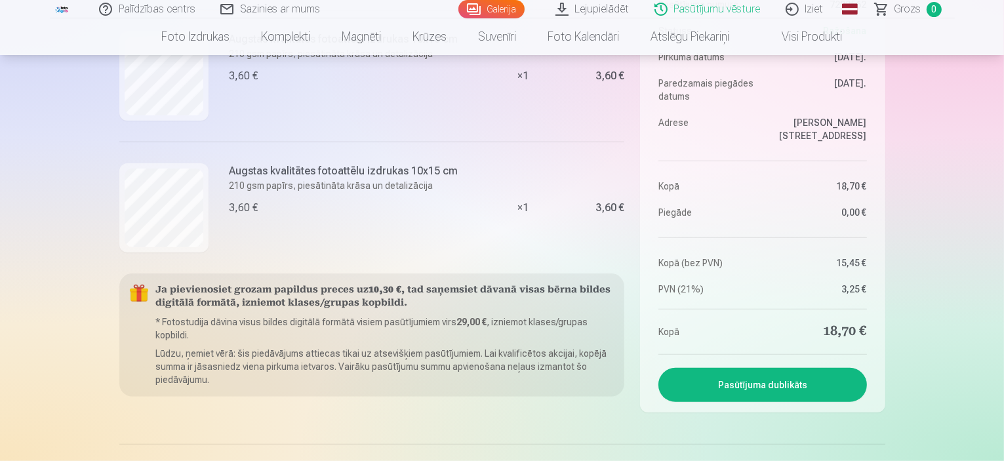 The width and height of the screenshot is (1004, 461). Describe the element at coordinates (802, 37) in the screenshot. I see `a: Visi produkti` at that location.